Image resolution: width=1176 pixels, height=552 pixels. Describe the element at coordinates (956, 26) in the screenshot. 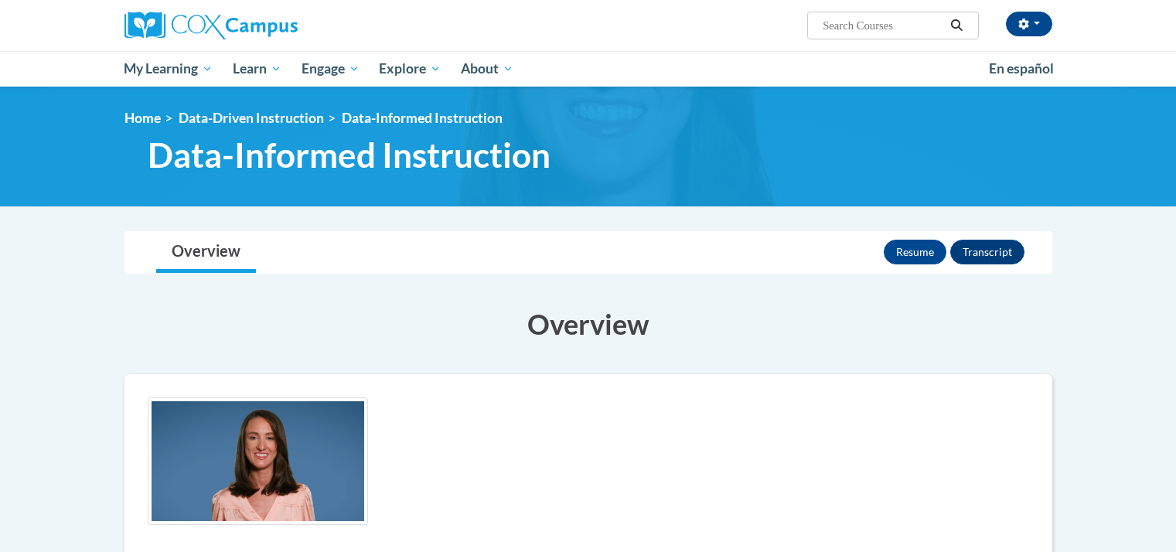

I see `button: Search` at that location.